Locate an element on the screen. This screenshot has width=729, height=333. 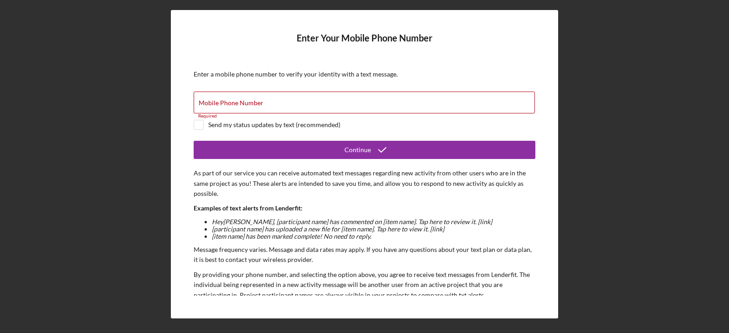
p: Examples of text alerts from Lenderfit: is located at coordinates (364, 208).